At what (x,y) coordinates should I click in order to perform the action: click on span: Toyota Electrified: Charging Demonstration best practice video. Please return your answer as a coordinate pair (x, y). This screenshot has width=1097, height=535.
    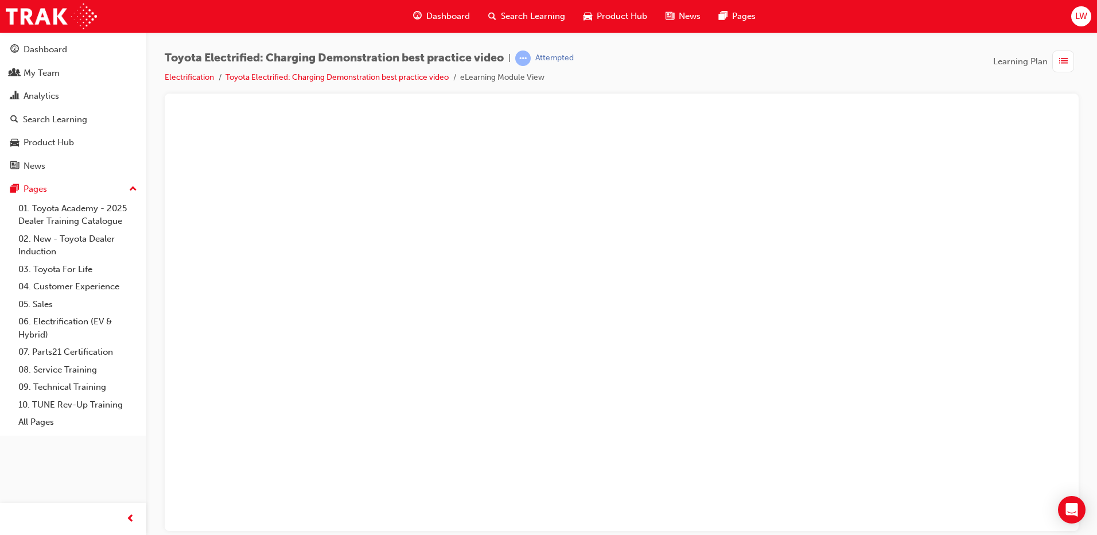
    Looking at the image, I should click on (334, 58).